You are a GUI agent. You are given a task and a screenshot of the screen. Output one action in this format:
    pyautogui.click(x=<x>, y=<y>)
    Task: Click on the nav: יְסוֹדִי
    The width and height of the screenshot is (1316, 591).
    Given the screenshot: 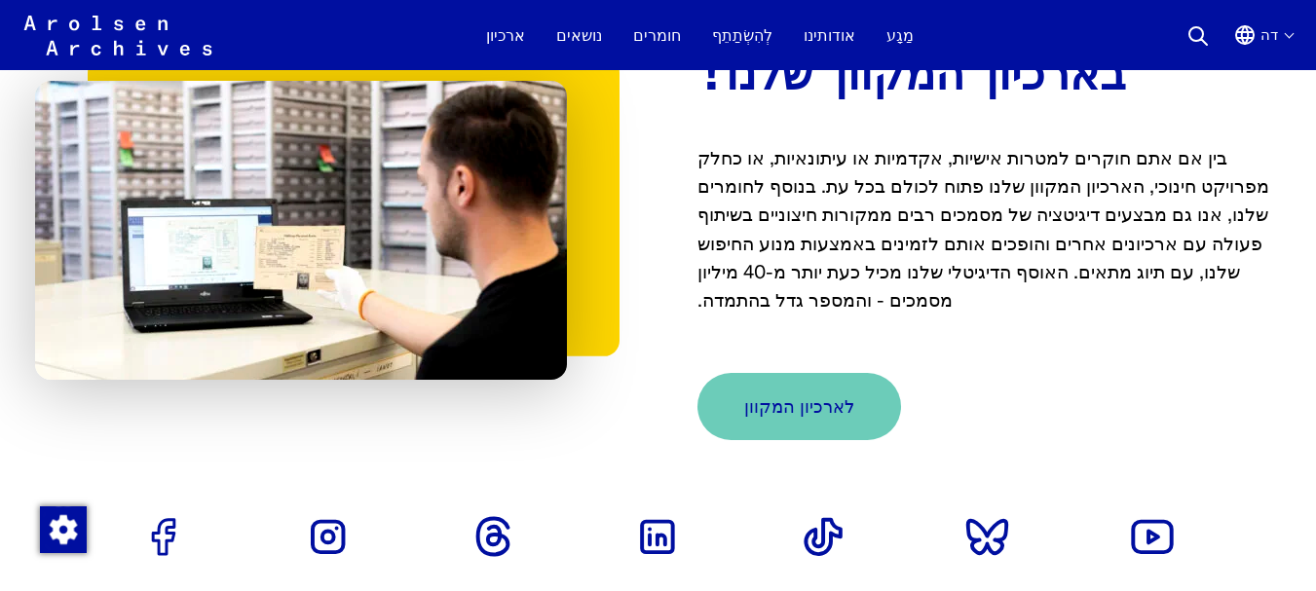 What is the action you would take?
    pyautogui.click(x=699, y=35)
    